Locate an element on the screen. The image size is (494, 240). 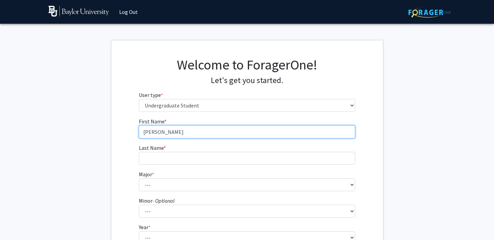
label: Year is located at coordinates (145, 227).